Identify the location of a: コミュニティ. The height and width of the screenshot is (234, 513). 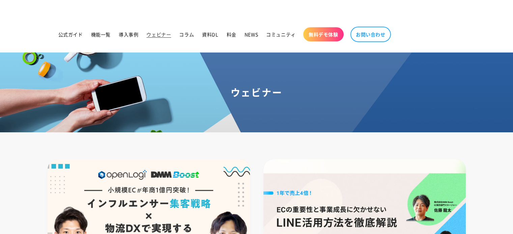
(281, 34).